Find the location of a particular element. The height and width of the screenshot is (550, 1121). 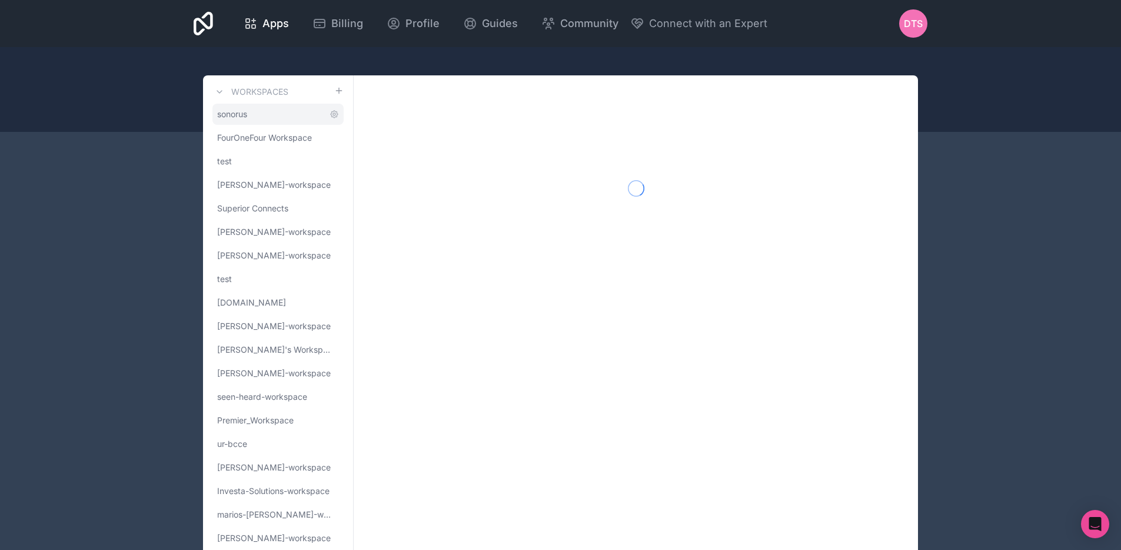

span: FourOneFour Workspace is located at coordinates (264, 138).